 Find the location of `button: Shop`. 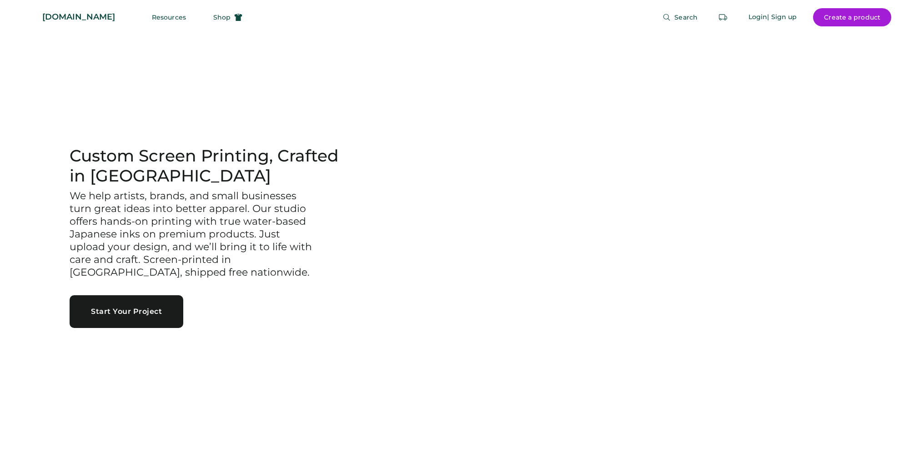

button: Shop is located at coordinates (228, 17).